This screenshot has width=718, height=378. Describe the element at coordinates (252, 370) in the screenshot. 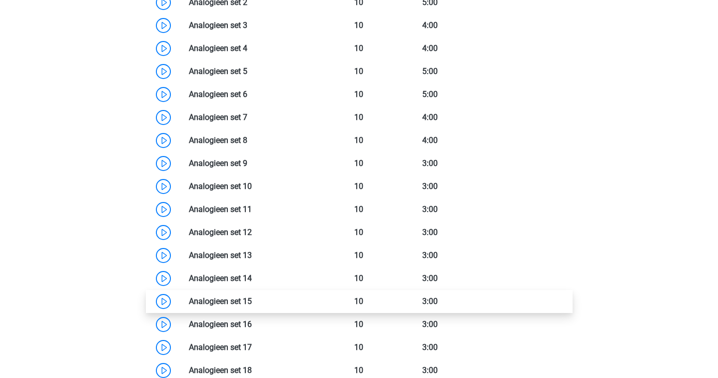

I see `div: Analogieen set 18` at that location.